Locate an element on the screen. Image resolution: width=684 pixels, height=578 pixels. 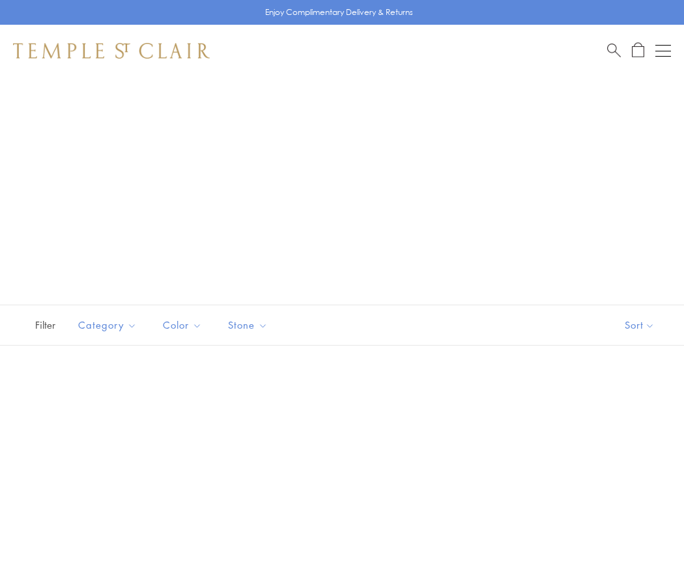
p: Enjoy Complimentary Delivery & Returns is located at coordinates (339, 12).